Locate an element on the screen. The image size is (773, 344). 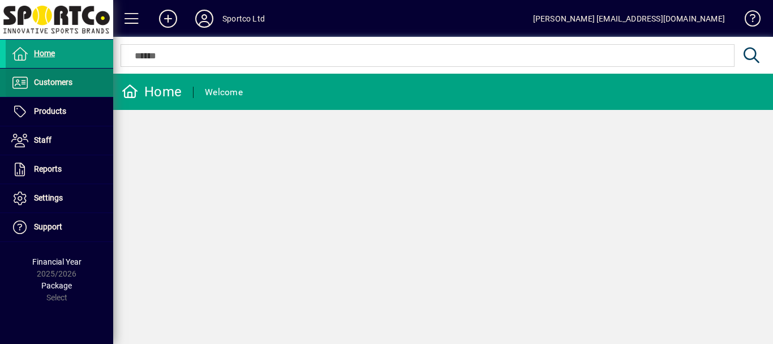
span: Support is located at coordinates (48, 226).